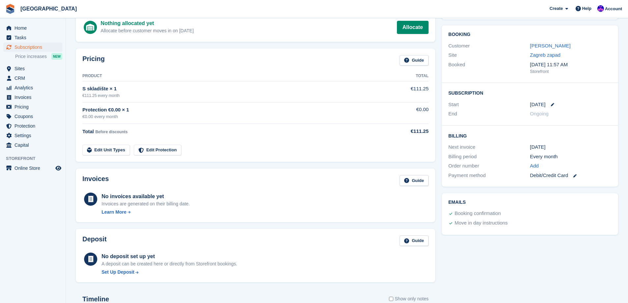 The height and width of the screenshot is (303, 628). I want to click on div: Set Up Deposit, so click(118, 272).